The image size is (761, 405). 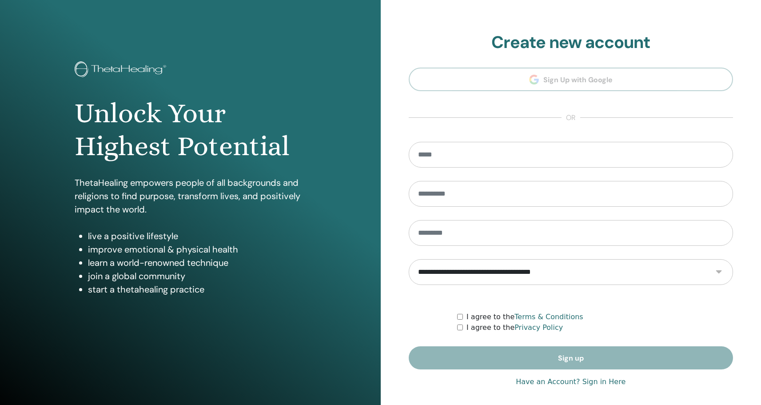 What do you see at coordinates (197, 236) in the screenshot?
I see `li: live a positive lifestyle` at bounding box center [197, 236].